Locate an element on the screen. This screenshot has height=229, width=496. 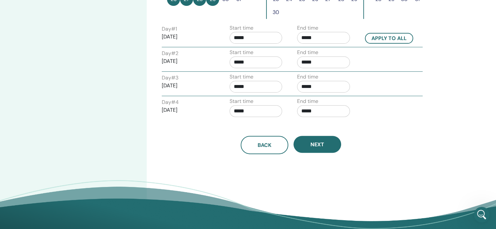
button: 30 is located at coordinates (276, 12).